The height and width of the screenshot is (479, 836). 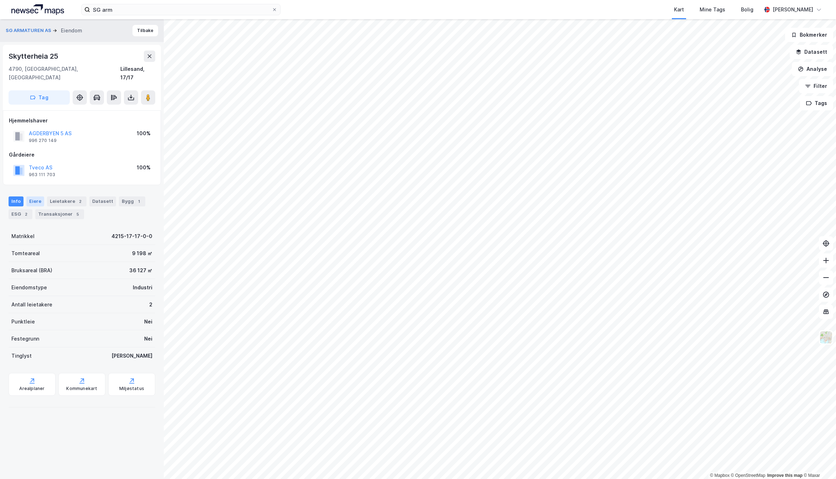 I want to click on div: Eiendom, so click(x=72, y=31).